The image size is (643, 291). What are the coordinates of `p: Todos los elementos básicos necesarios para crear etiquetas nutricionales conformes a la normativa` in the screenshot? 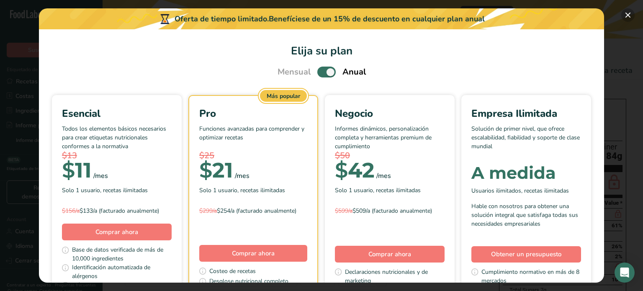 It's located at (117, 137).